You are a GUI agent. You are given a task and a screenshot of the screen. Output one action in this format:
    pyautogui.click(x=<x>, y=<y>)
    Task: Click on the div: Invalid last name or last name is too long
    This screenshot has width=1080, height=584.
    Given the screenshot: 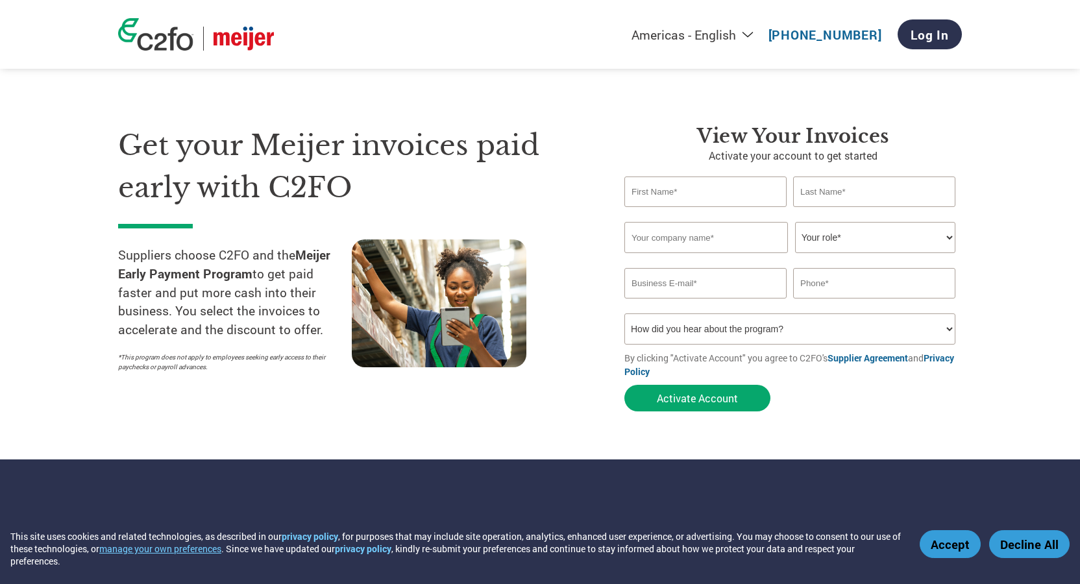 What is the action you would take?
    pyautogui.click(x=874, y=212)
    